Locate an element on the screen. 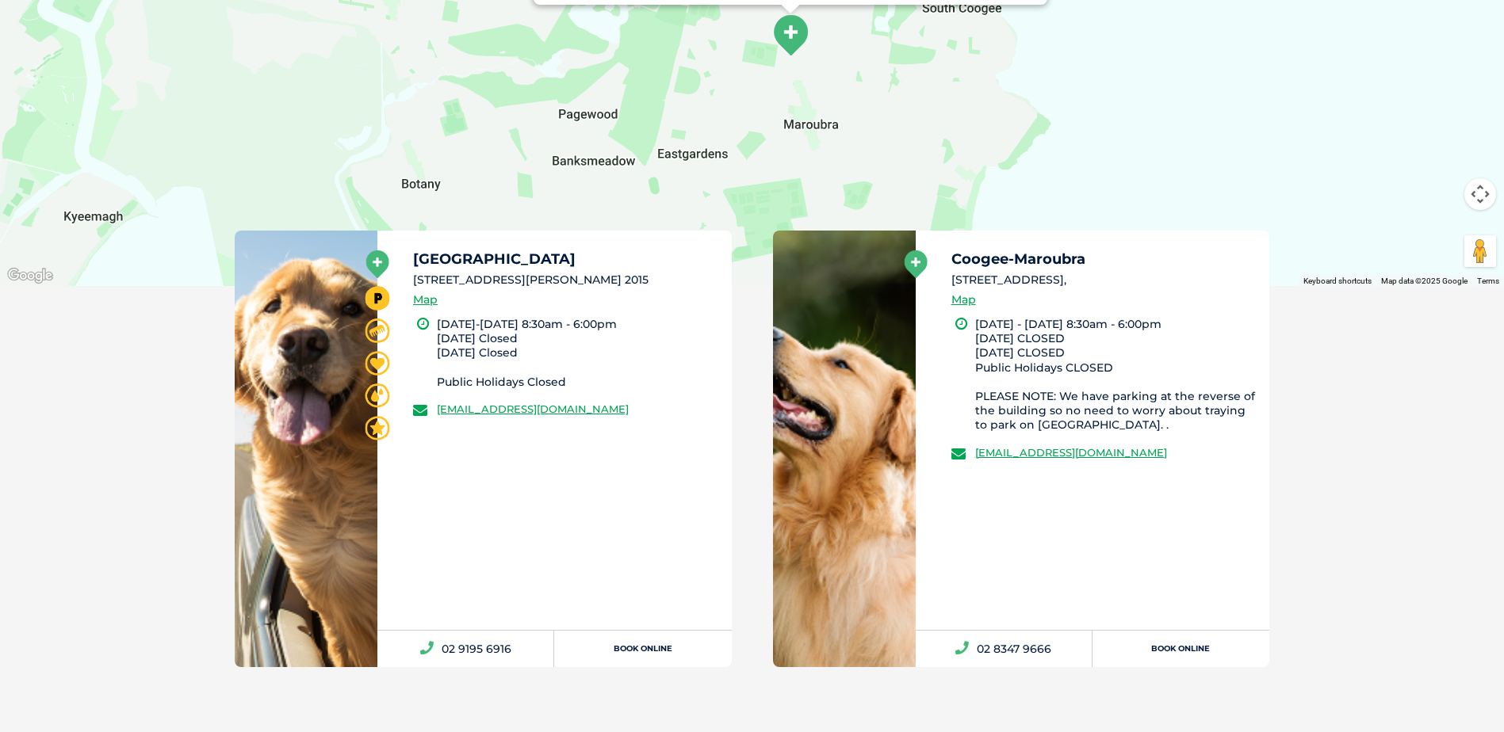 The image size is (1504, 732). a: Terms (opens in new tab) is located at coordinates (1488, 281).